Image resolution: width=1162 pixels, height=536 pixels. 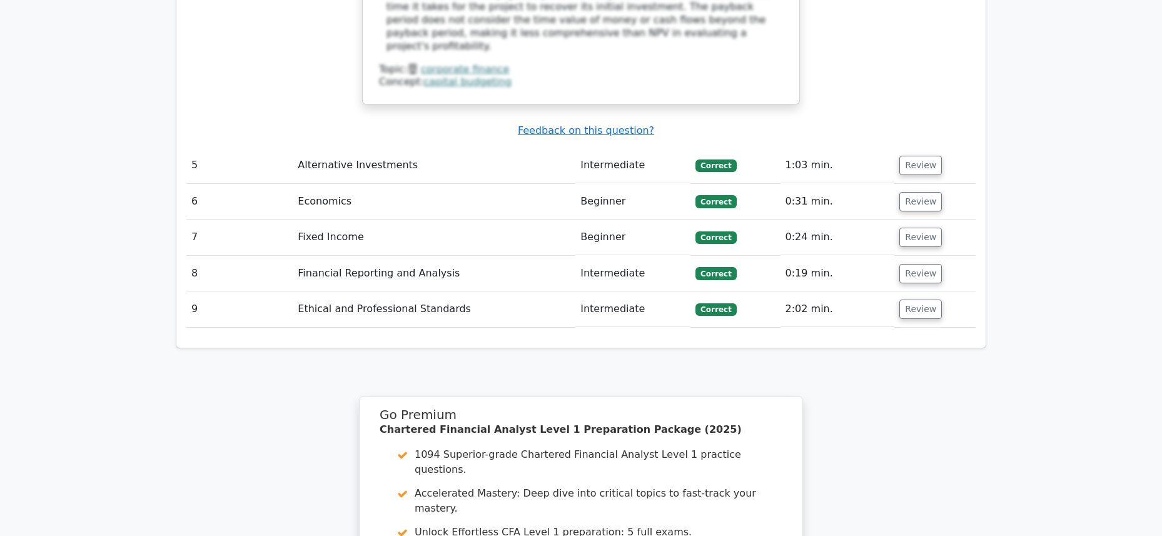 I want to click on td: 6, so click(x=240, y=201).